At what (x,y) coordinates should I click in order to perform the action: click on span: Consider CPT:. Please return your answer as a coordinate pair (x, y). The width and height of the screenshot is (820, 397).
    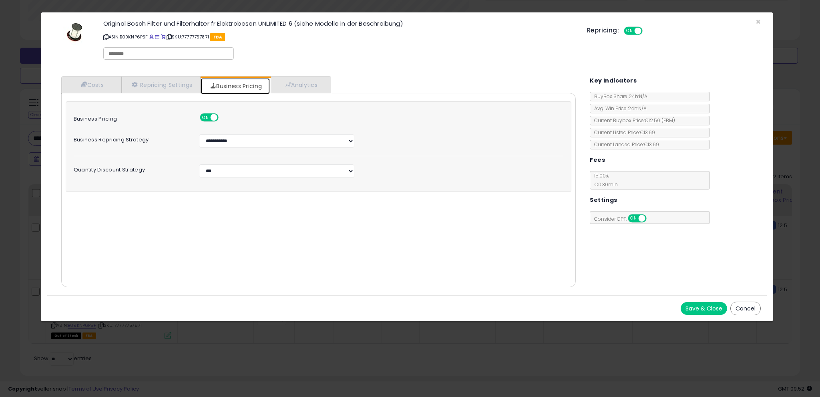
    Looking at the image, I should click on (623, 218).